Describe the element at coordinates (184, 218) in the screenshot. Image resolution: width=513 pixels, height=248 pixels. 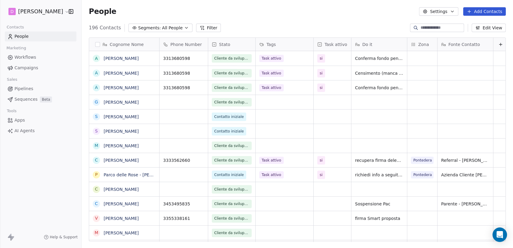
I see `span: 3355338161` at that location.